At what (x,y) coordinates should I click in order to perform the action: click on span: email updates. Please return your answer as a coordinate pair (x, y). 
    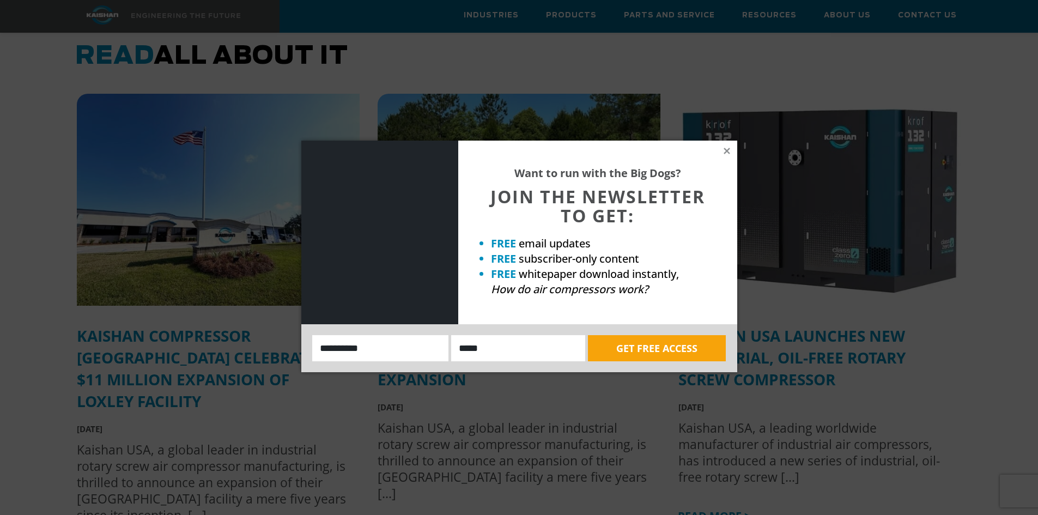
    Looking at the image, I should click on (555, 243).